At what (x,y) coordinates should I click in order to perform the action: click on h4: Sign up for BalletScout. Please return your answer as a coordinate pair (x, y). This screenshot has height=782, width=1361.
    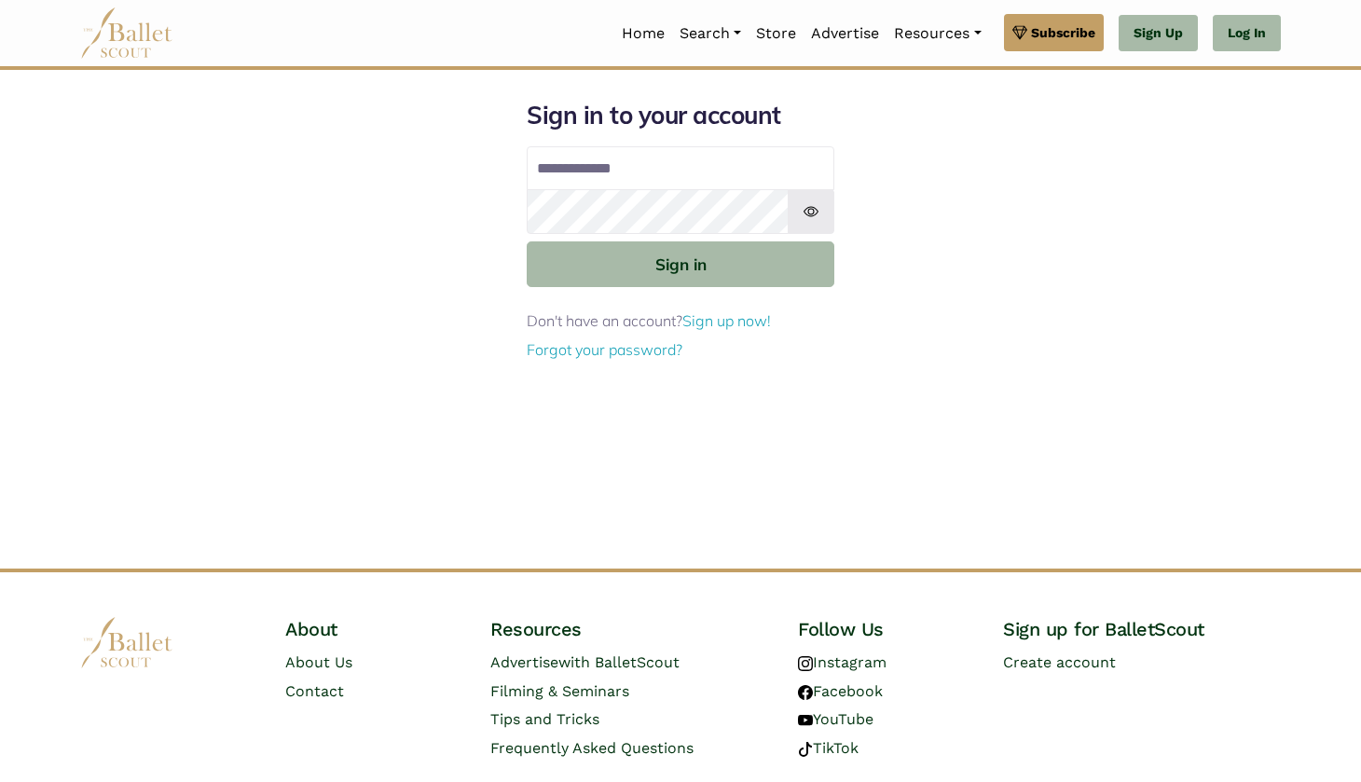
    Looking at the image, I should click on (1142, 629).